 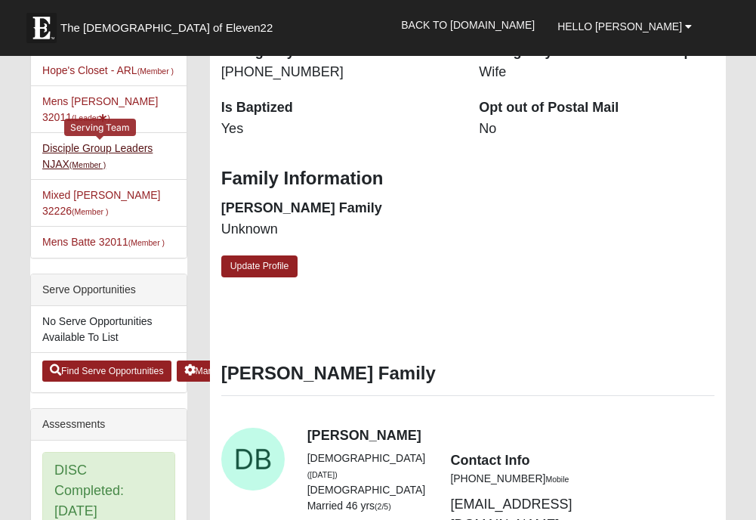 I want to click on small: (2/5), so click(x=383, y=506).